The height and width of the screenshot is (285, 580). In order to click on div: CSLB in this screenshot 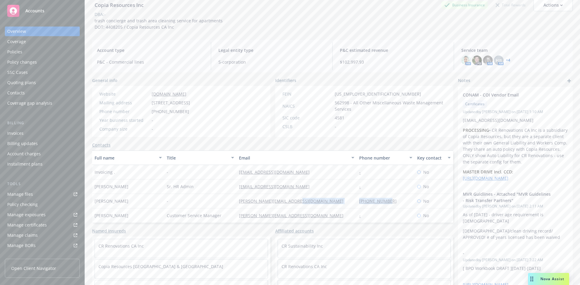, I will do `click(307, 127)`.